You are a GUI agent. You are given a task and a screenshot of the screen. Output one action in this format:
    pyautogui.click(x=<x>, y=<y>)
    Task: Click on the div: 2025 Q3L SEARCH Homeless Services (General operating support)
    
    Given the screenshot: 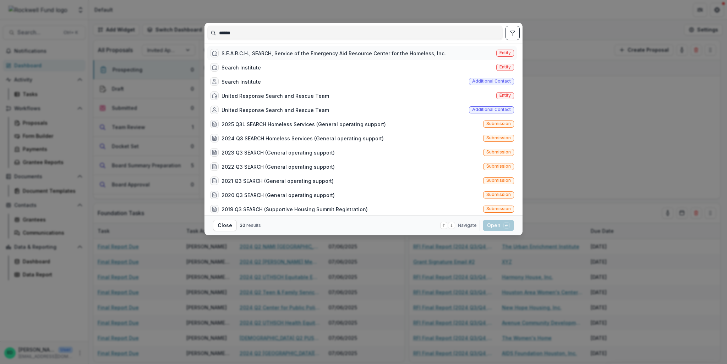 What is the action you would take?
    pyautogui.click(x=303, y=124)
    